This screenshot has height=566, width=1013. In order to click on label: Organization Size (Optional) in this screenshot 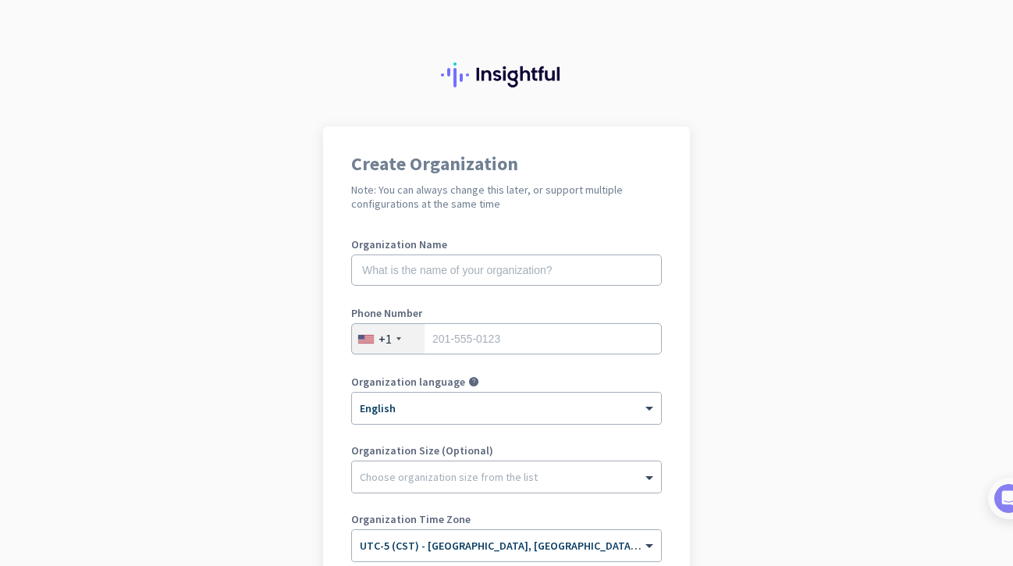, I will do `click(506, 450)`.